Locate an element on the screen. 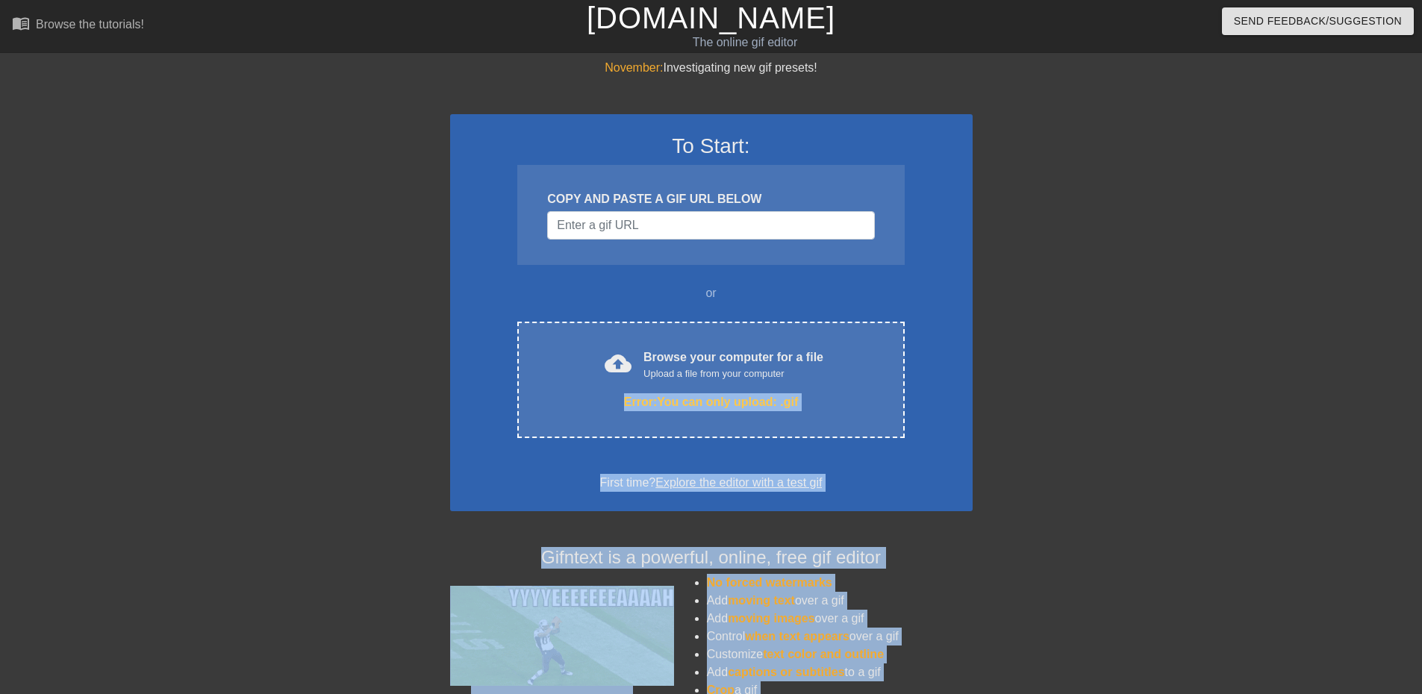 Image resolution: width=1422 pixels, height=694 pixels. span: Send Feedback/Suggestion is located at coordinates (1318, 21).